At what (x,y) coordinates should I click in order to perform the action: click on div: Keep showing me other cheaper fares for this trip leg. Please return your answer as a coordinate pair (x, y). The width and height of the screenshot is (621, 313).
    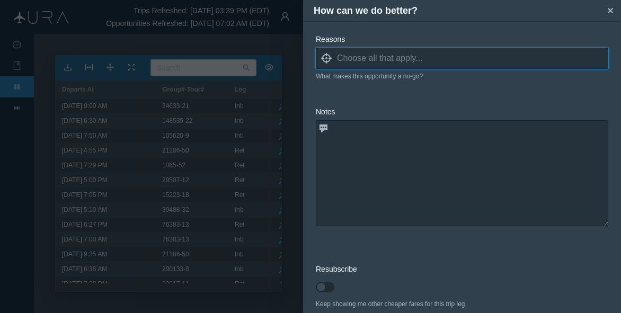
    Looking at the image, I should click on (462, 304).